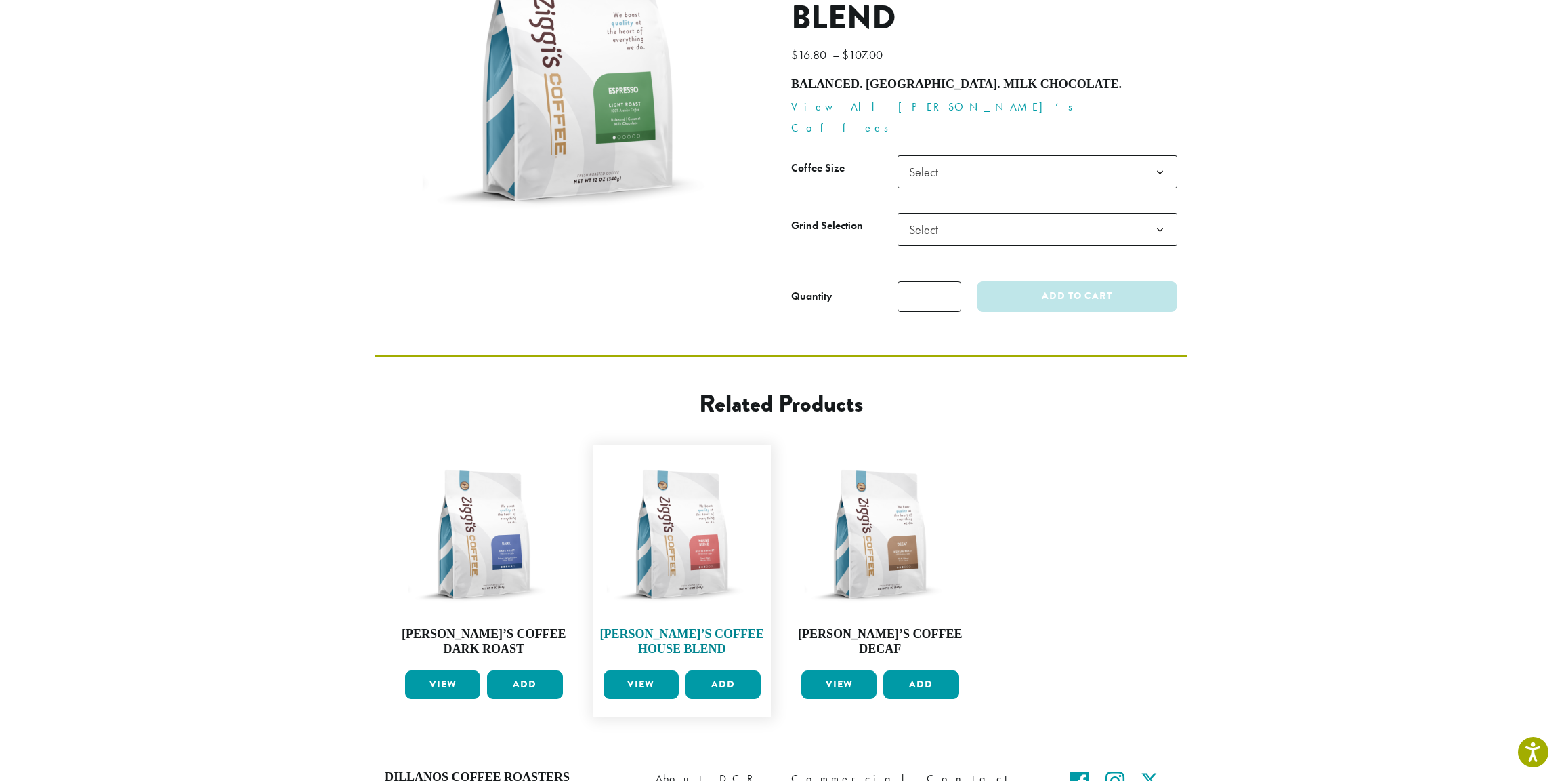  I want to click on bdi: 107.00, so click(864, 54).